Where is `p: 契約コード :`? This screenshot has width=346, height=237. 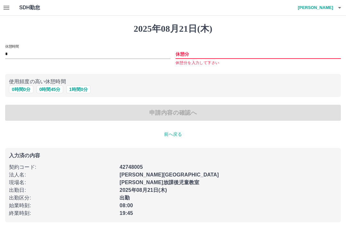 p: 契約コード : is located at coordinates (62, 167).